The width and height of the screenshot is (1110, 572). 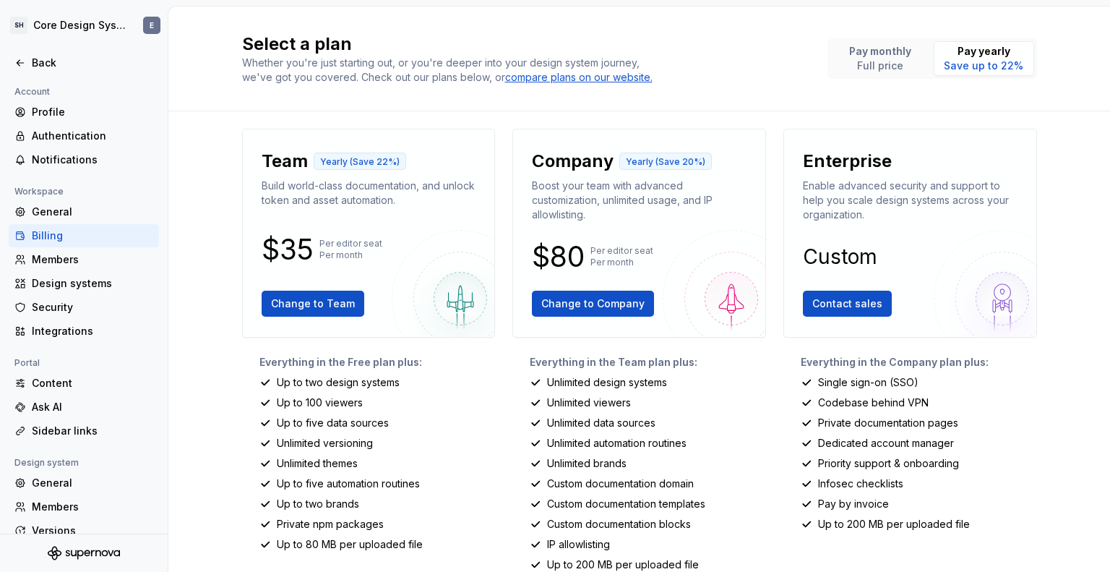 I want to click on p: Unlimited data sources, so click(x=601, y=423).